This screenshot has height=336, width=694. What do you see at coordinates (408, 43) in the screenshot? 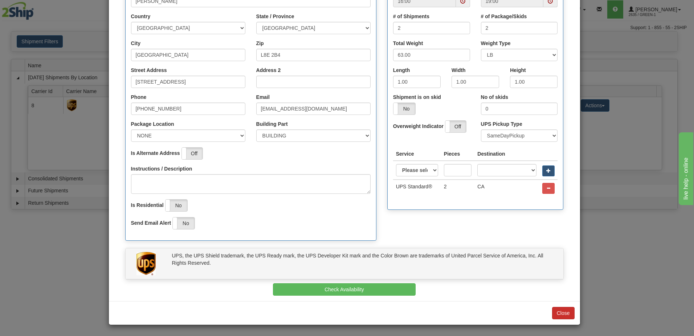
I see `label: Total Weight` at bounding box center [408, 43].